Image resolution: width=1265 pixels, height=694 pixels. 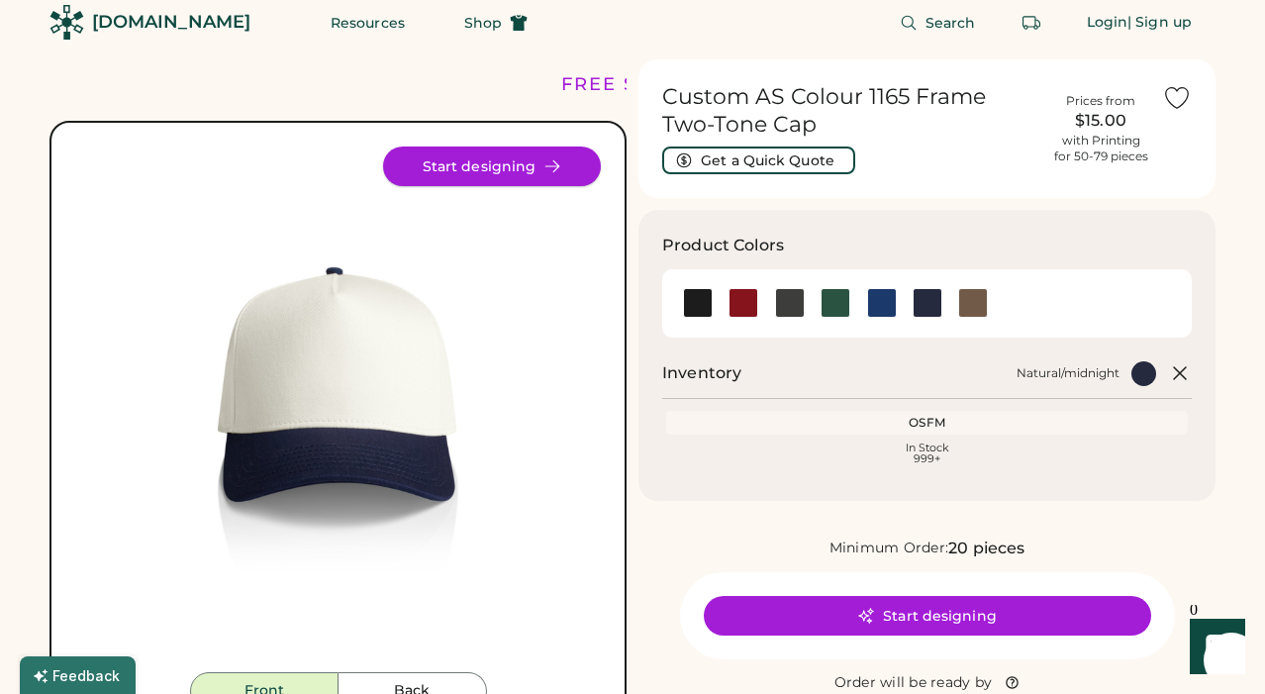 I want to click on button: Shop, so click(x=496, y=23).